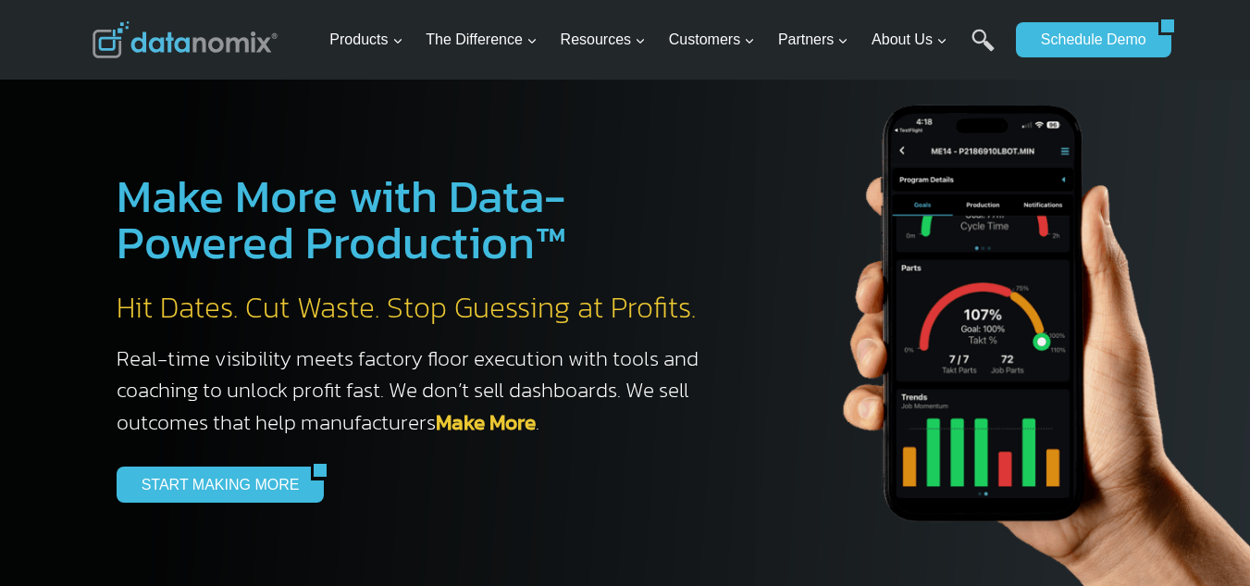  I want to click on h2: Hit Dates. Cut Waste. Stop Guessing at Profits., so click(417, 308).